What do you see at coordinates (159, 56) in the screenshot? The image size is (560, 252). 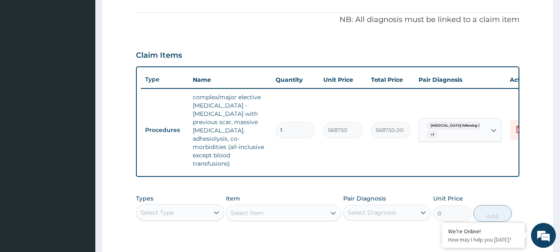 I see `h3: Claim Items` at bounding box center [159, 56].